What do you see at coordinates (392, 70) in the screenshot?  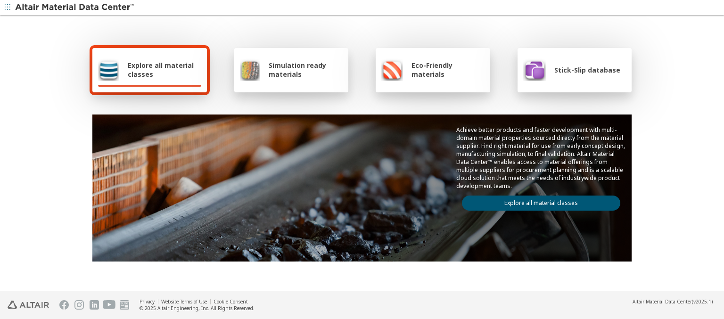 I see `img: Eco-Friendly materials` at bounding box center [392, 70].